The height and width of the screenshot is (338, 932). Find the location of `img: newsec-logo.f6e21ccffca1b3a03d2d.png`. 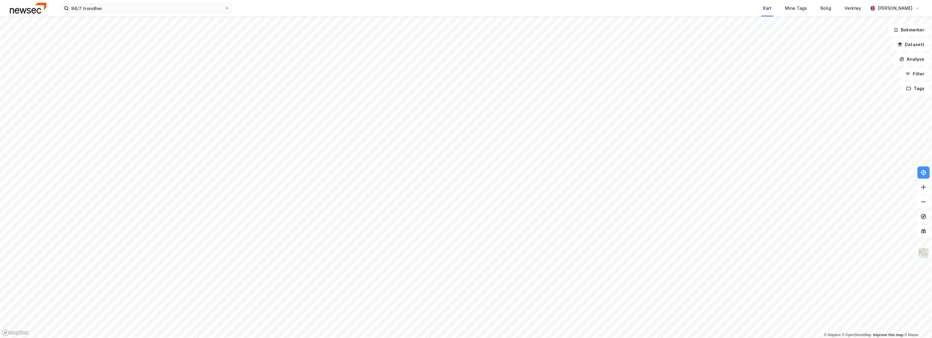

img: newsec-logo.f6e21ccffca1b3a03d2d.png is located at coordinates (28, 8).